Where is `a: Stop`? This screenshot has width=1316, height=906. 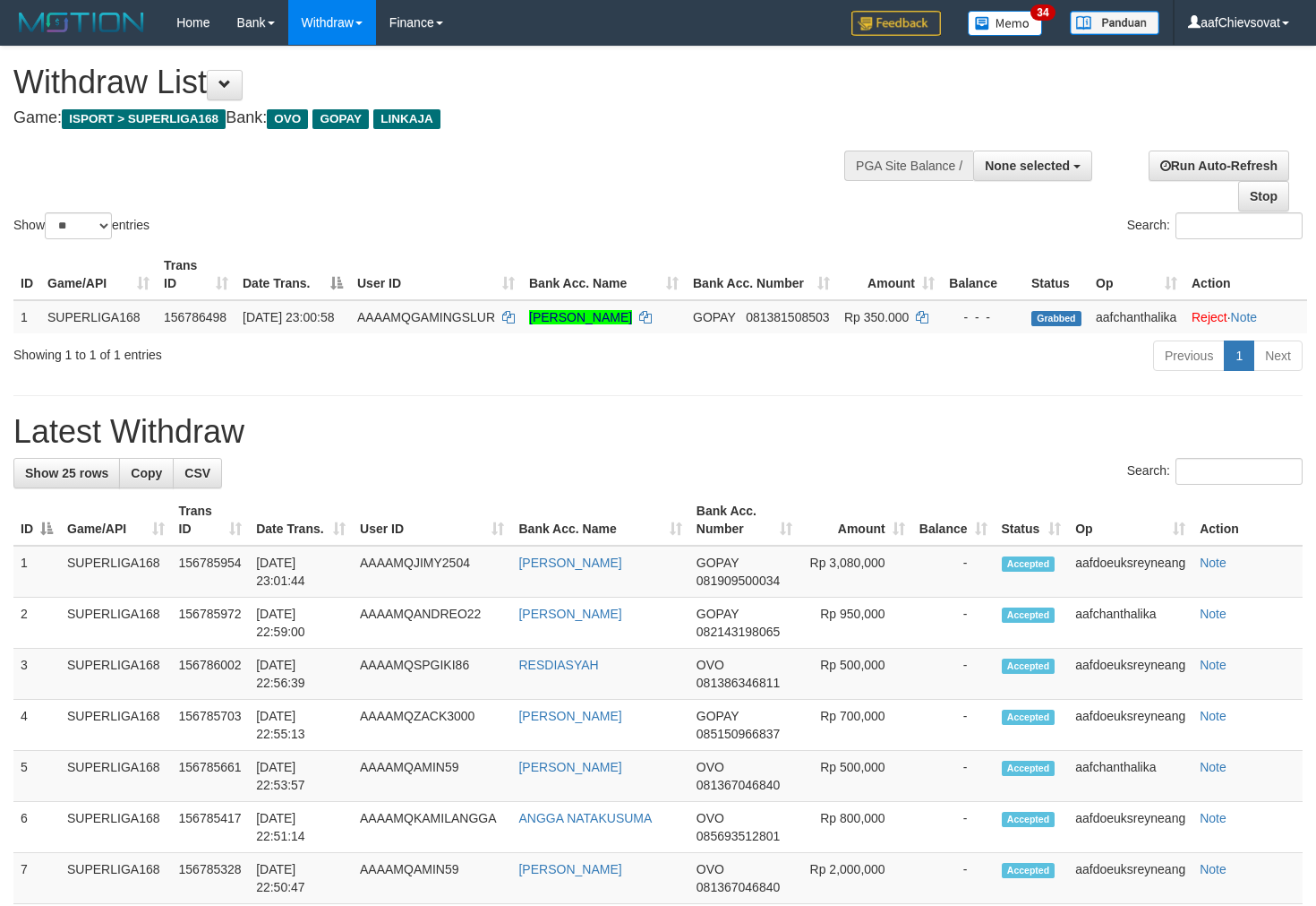 a: Stop is located at coordinates (1264, 196).